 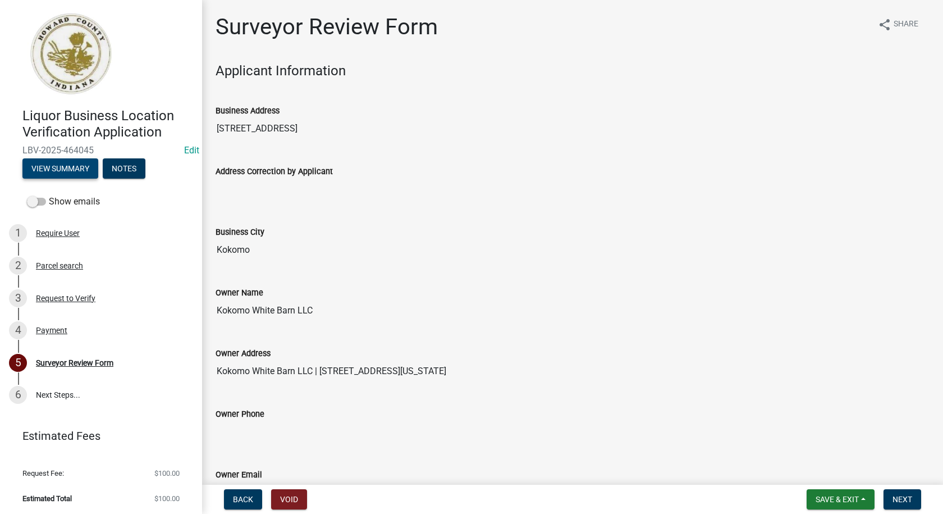 I want to click on h1: Surveyor Review Form, so click(x=327, y=27).